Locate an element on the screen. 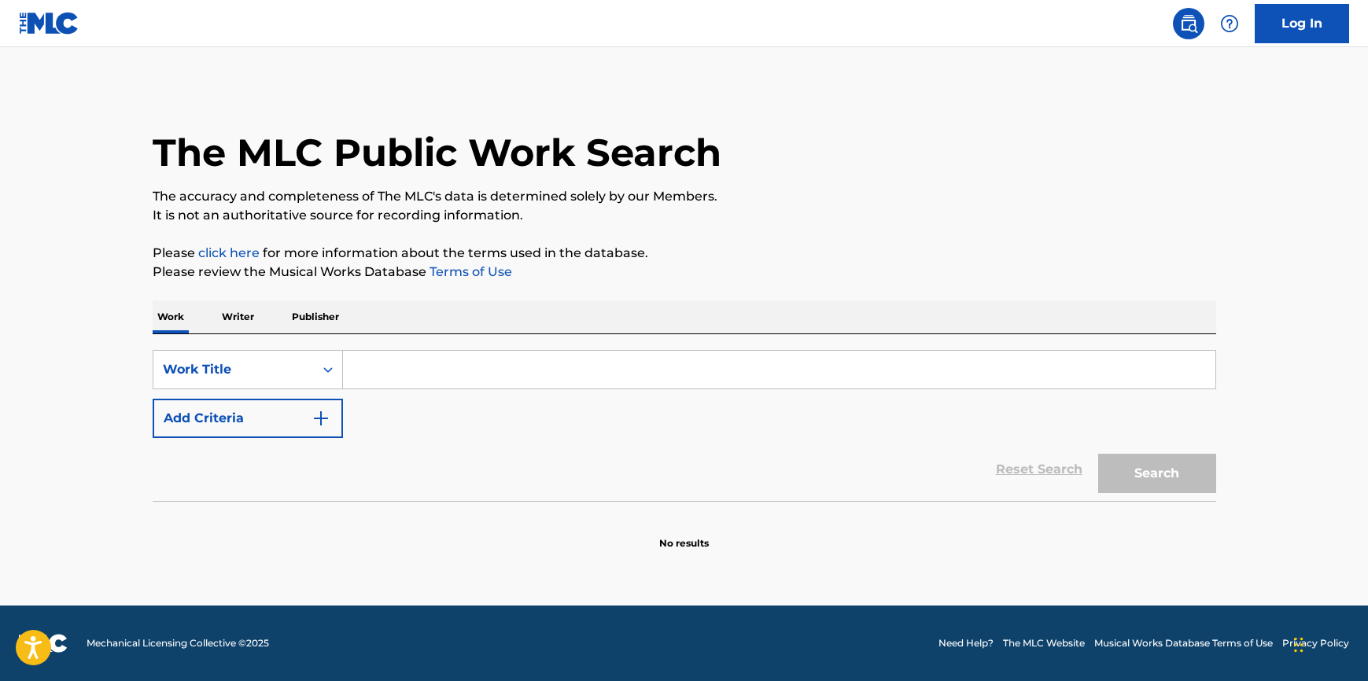  img: logo is located at coordinates (43, 643).